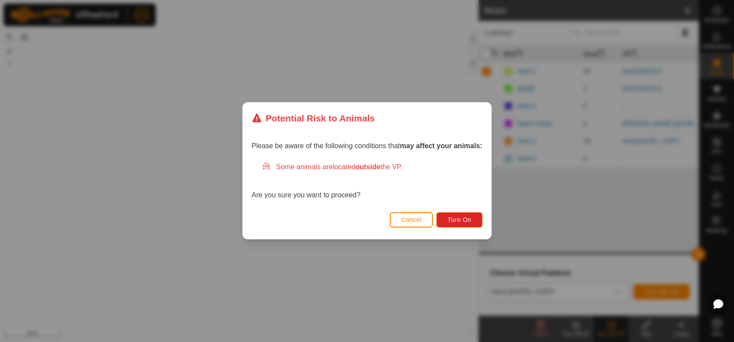  I want to click on div: Potential Risk to Animals, so click(313, 118).